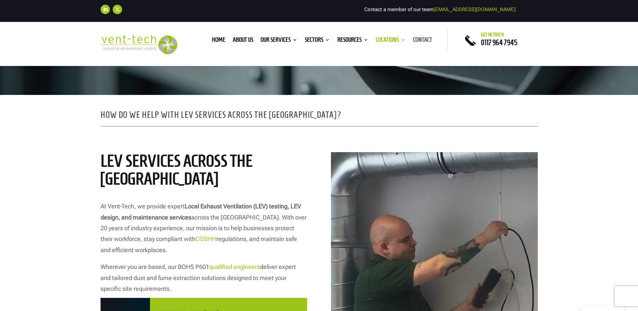 Image resolution: width=638 pixels, height=311 pixels. What do you see at coordinates (423, 41) in the screenshot?
I see `a: Contact` at bounding box center [423, 41].